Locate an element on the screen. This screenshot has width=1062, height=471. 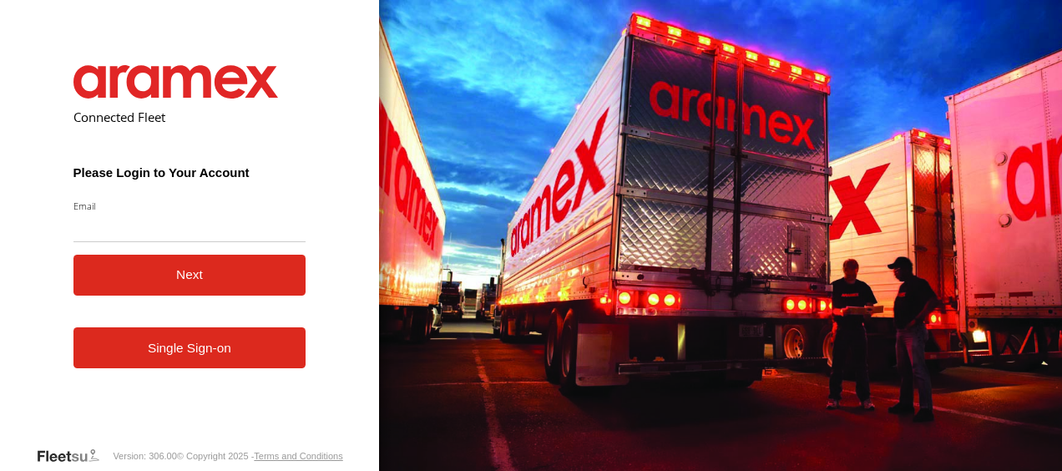
h2: Connected Fleet is located at coordinates (190, 117).